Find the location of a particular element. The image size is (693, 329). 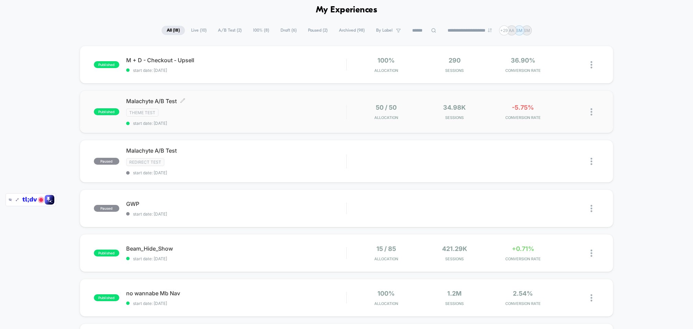

img: end is located at coordinates (490, 30).